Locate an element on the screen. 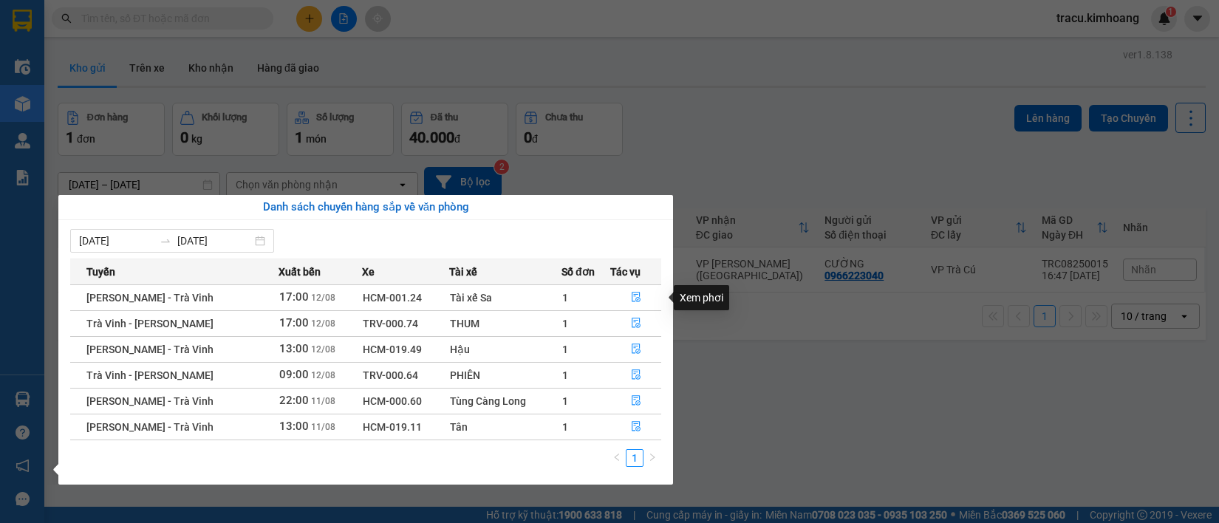 Image resolution: width=1219 pixels, height=523 pixels. span: Tài xế is located at coordinates (463, 272).